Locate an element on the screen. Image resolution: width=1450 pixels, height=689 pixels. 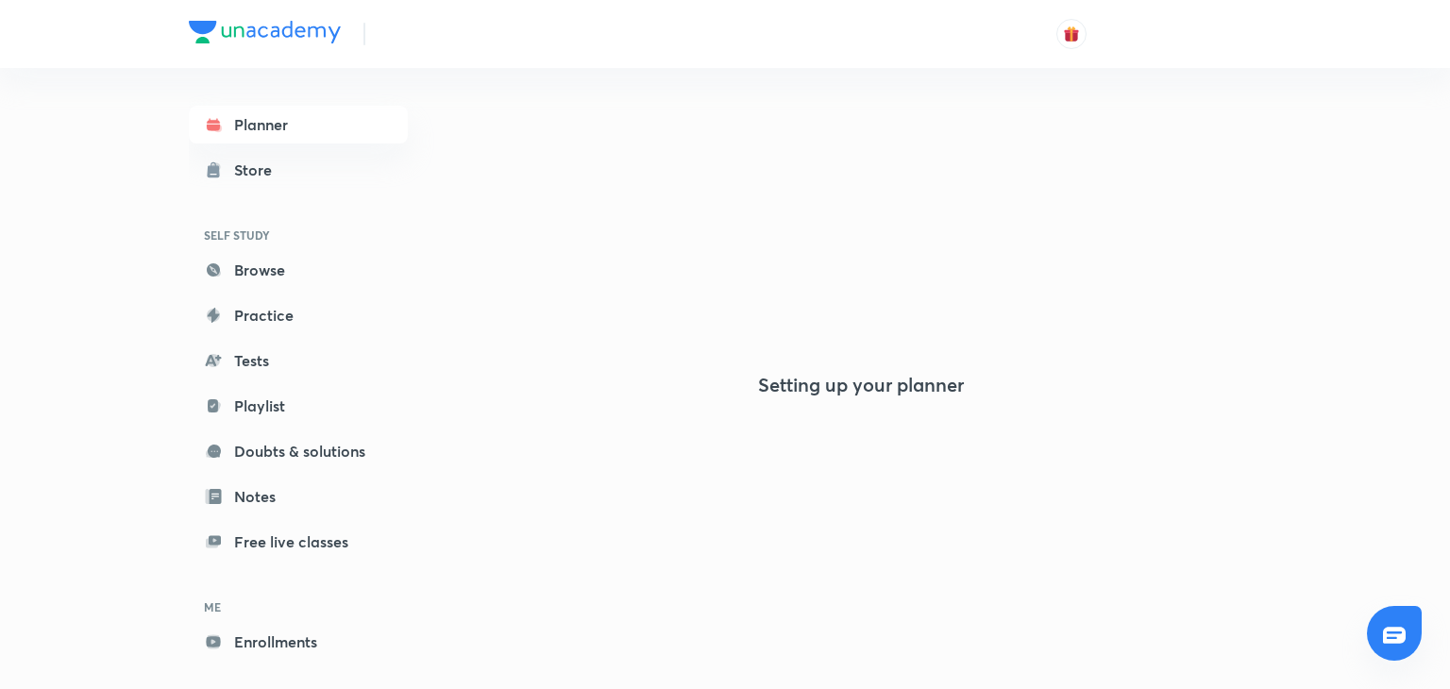
a: Browse is located at coordinates (298, 270).